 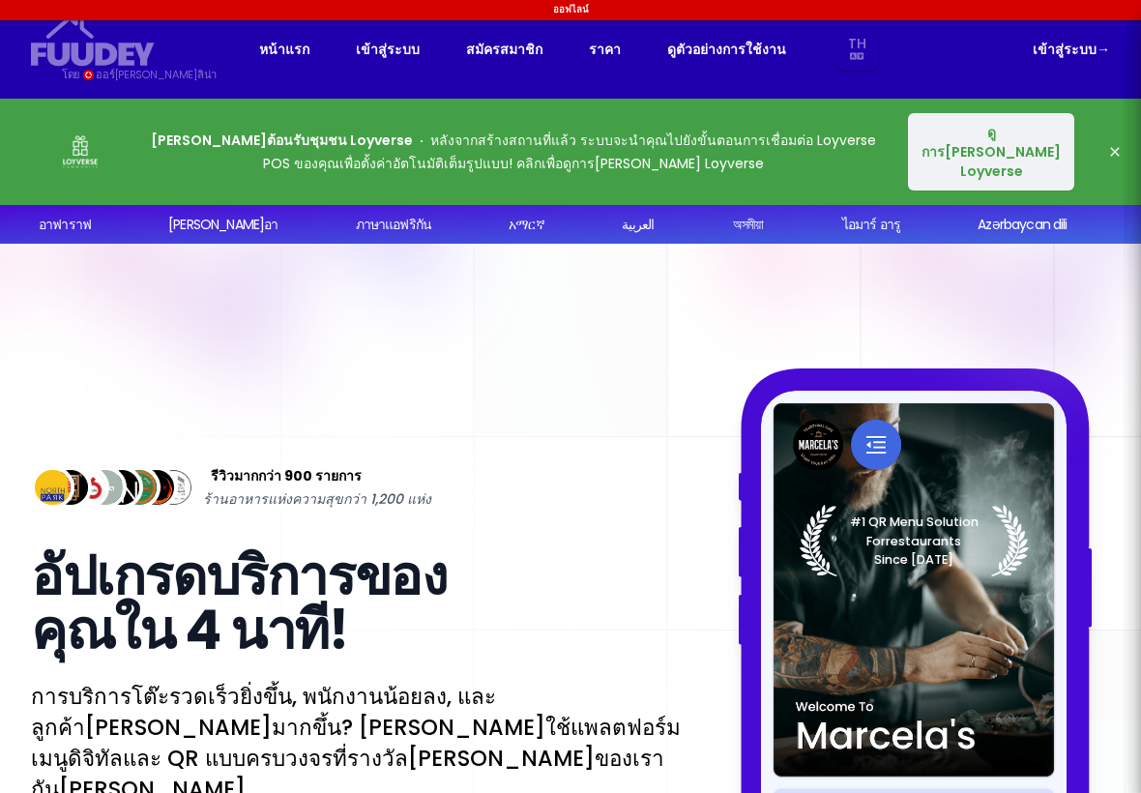 I want to click on font: หลังจากสร้างสถานที่แล้ว ระบบจะนำคุณไปยังขั้นตอนการเชื่อมต่อ Loyverse POS ของคุณเพื่อตั้งค่าอัตโนม..., so click(x=570, y=152).